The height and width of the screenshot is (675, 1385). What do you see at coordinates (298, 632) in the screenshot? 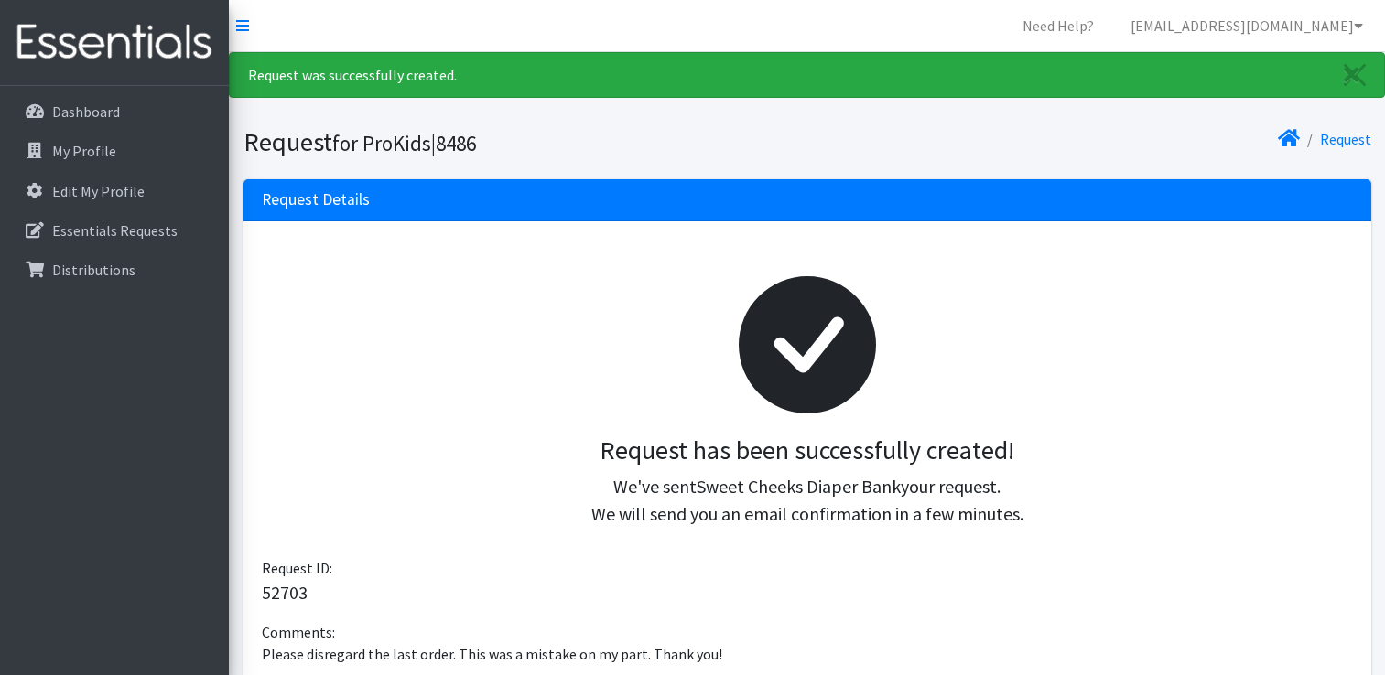
I see `span: Comments:` at bounding box center [298, 632].